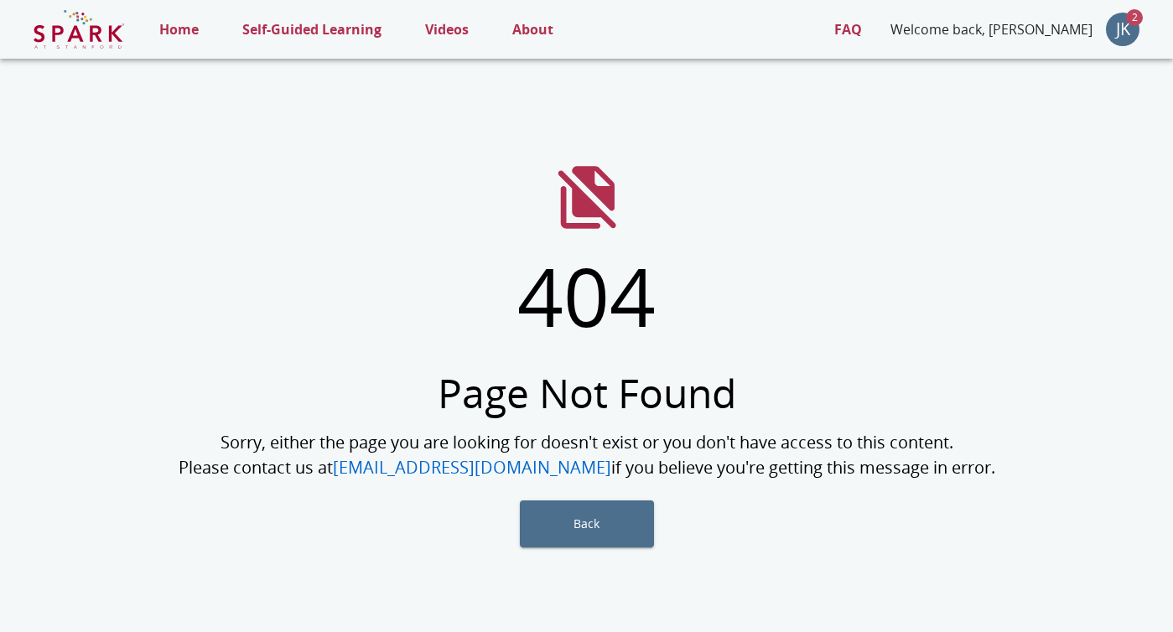 The image size is (1173, 632). What do you see at coordinates (312, 29) in the screenshot?
I see `button: Self-Guided Learning` at bounding box center [312, 29].